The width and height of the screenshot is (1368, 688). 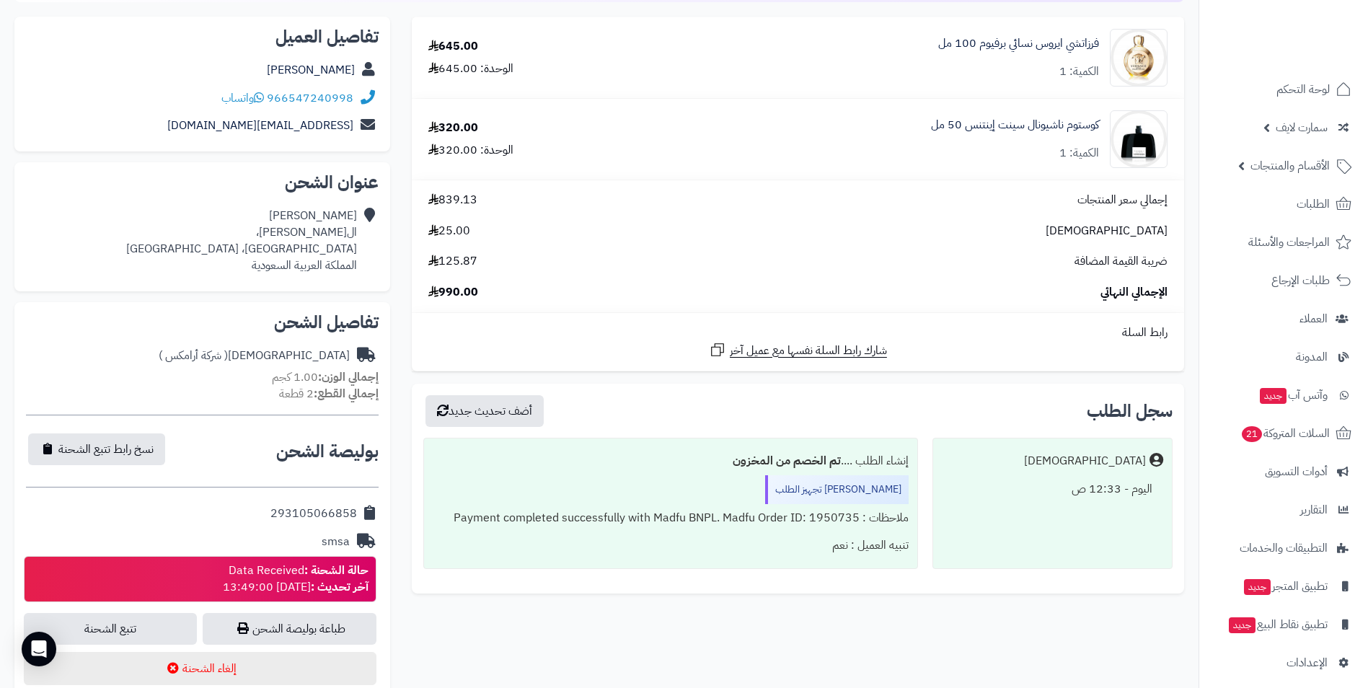 What do you see at coordinates (193, 356) in the screenshot?
I see `span: ( شركة أرامكس )` at bounding box center [193, 356].